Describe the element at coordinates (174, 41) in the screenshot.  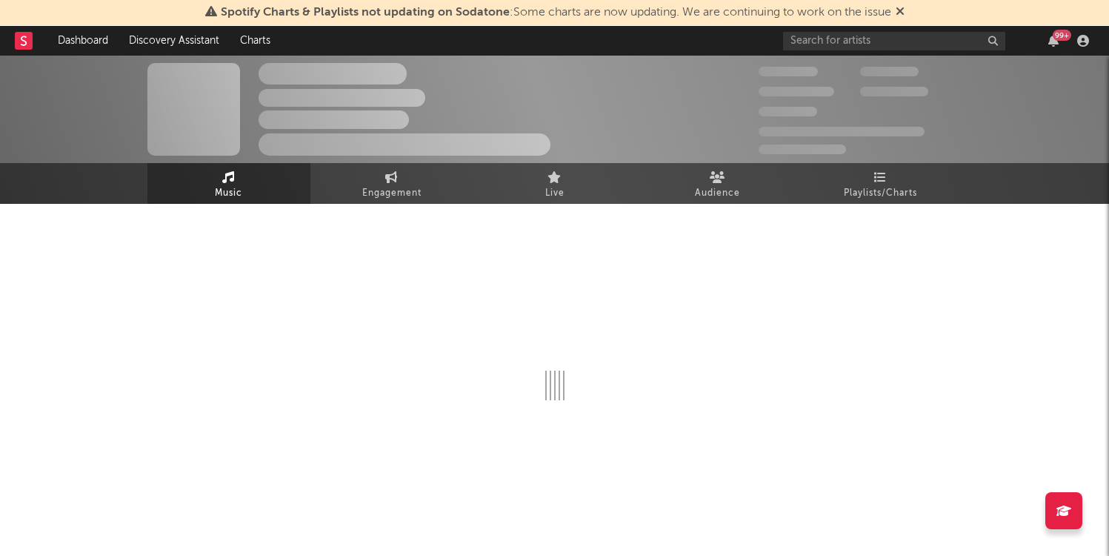
I see `a: Discovery Assistant` at that location.